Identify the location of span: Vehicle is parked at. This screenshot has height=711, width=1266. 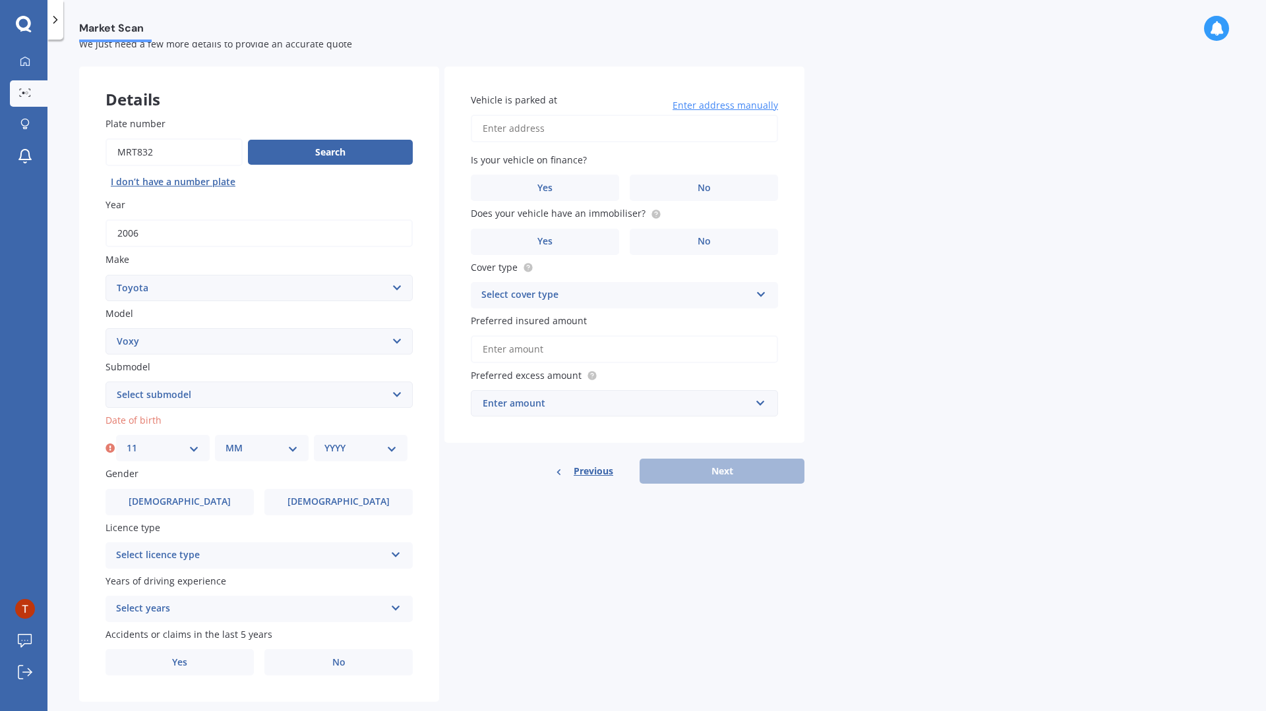
(514, 100).